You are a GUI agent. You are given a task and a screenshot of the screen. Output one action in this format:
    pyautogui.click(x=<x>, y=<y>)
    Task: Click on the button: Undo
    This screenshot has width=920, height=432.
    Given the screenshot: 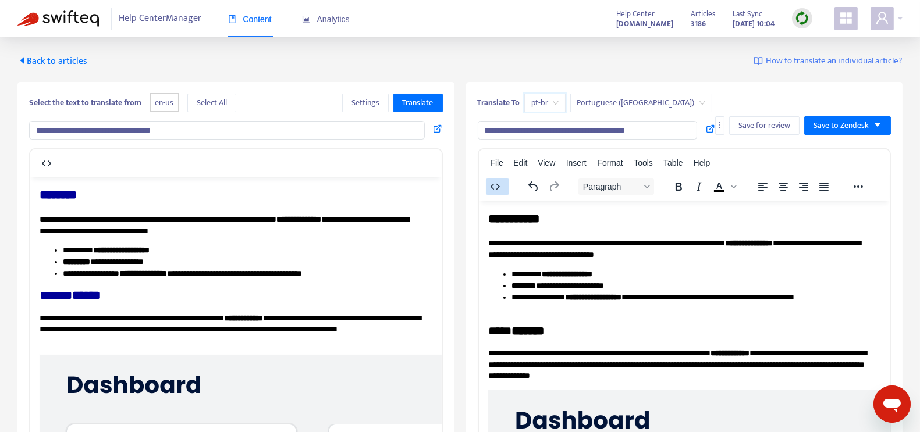 What is the action you would take?
    pyautogui.click(x=533, y=187)
    